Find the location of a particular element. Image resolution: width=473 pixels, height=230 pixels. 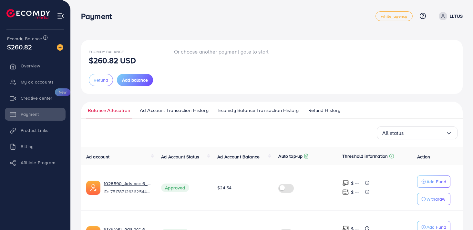

div: <span class='underline'>1028590_Ads acc 6_1750390915755</span></br>7517871263625445383 is located at coordinates (127, 188).